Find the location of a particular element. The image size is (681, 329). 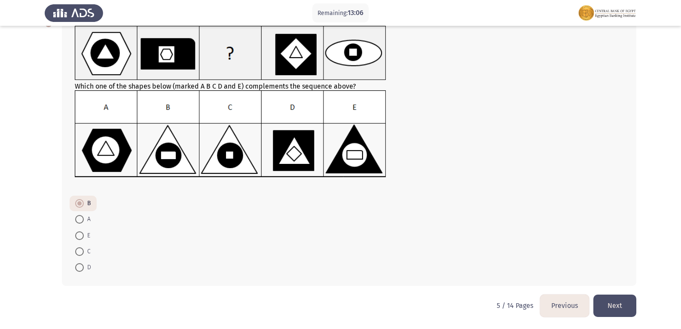

span: A is located at coordinates (87, 219).